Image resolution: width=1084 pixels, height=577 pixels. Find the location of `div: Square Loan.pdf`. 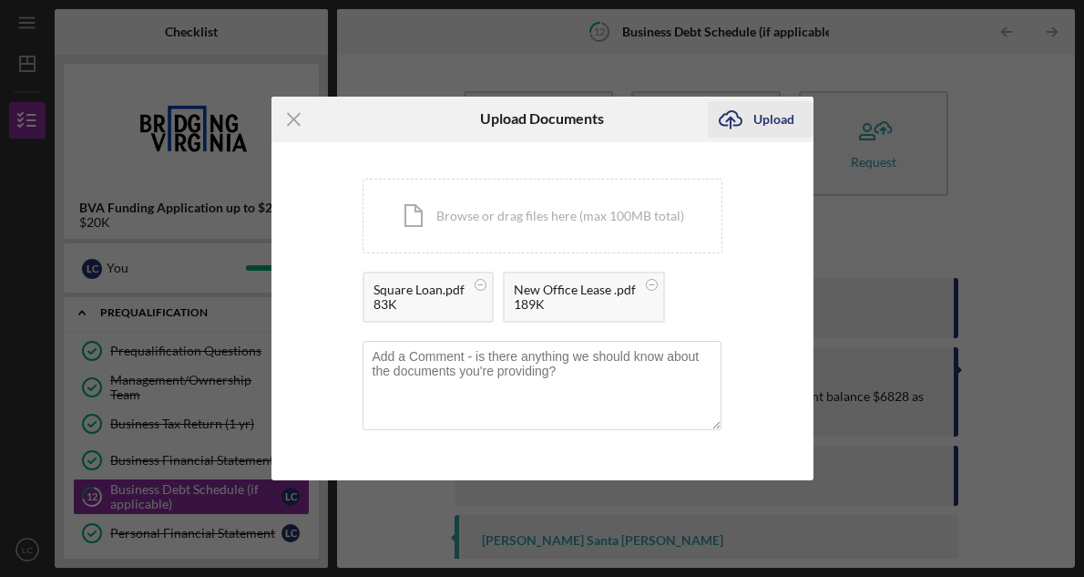

div: Square Loan.pdf is located at coordinates (419, 290).